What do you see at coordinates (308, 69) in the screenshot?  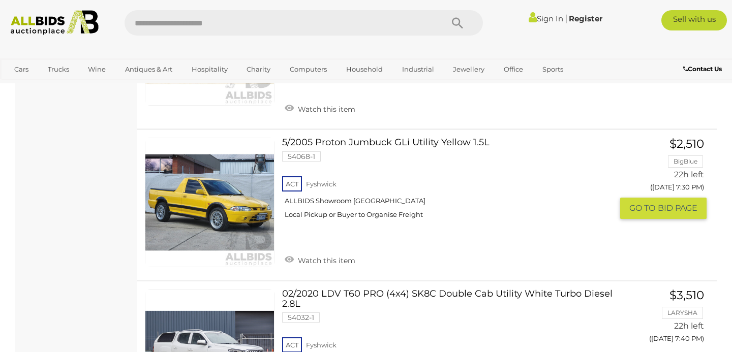 I see `a: Computers` at bounding box center [308, 69].